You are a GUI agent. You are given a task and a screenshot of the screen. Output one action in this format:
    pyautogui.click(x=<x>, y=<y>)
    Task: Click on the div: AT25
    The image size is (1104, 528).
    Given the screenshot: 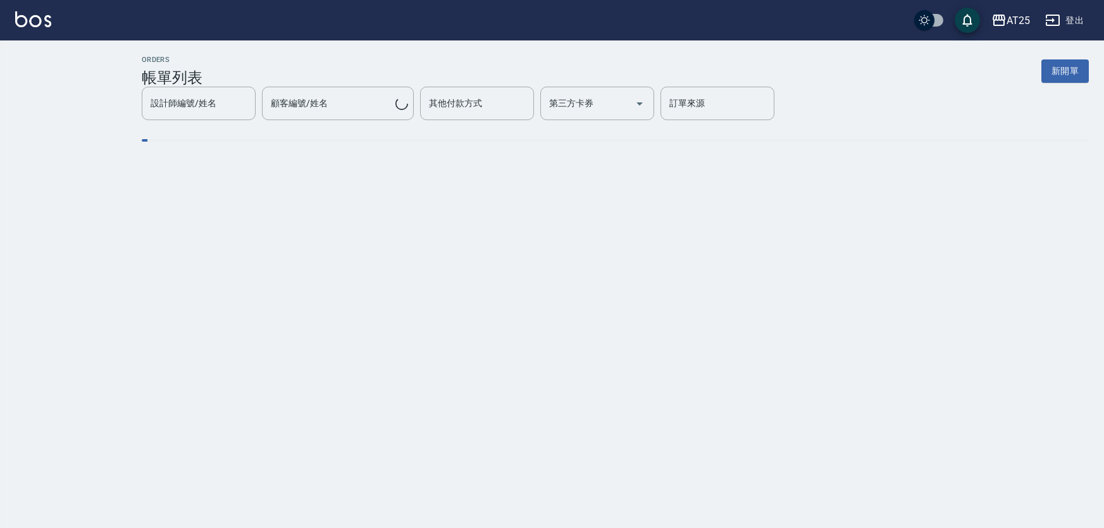 What is the action you would take?
    pyautogui.click(x=1018, y=20)
    